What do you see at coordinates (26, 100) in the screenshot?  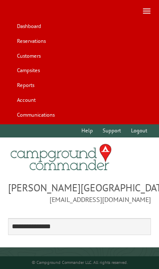 I see `a: Account` at bounding box center [26, 100].